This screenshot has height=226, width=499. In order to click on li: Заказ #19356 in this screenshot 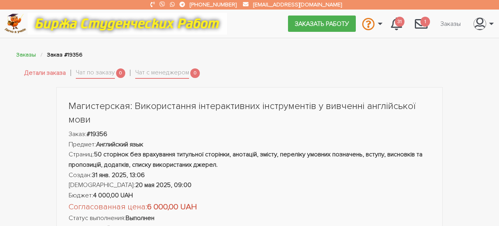, I will do `click(65, 55)`.